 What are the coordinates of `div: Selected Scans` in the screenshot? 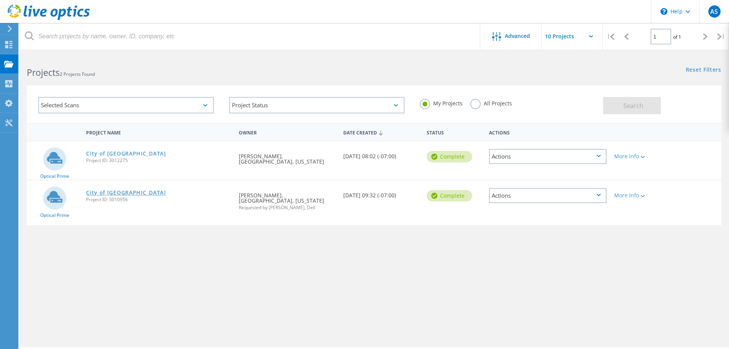 It's located at (126, 105).